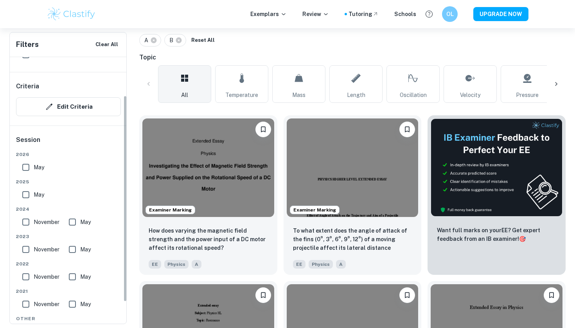 This screenshot has height=328, width=575. Describe the element at coordinates (405, 14) in the screenshot. I see `a: Schools` at that location.